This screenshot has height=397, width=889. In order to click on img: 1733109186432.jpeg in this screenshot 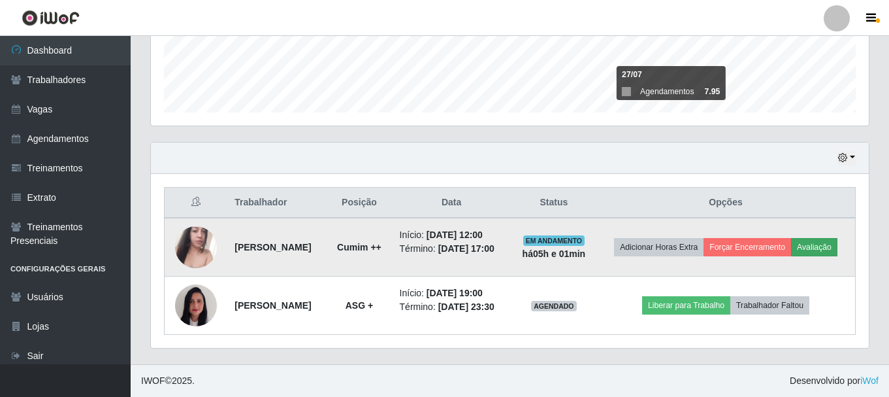, I will do `click(196, 247)`.